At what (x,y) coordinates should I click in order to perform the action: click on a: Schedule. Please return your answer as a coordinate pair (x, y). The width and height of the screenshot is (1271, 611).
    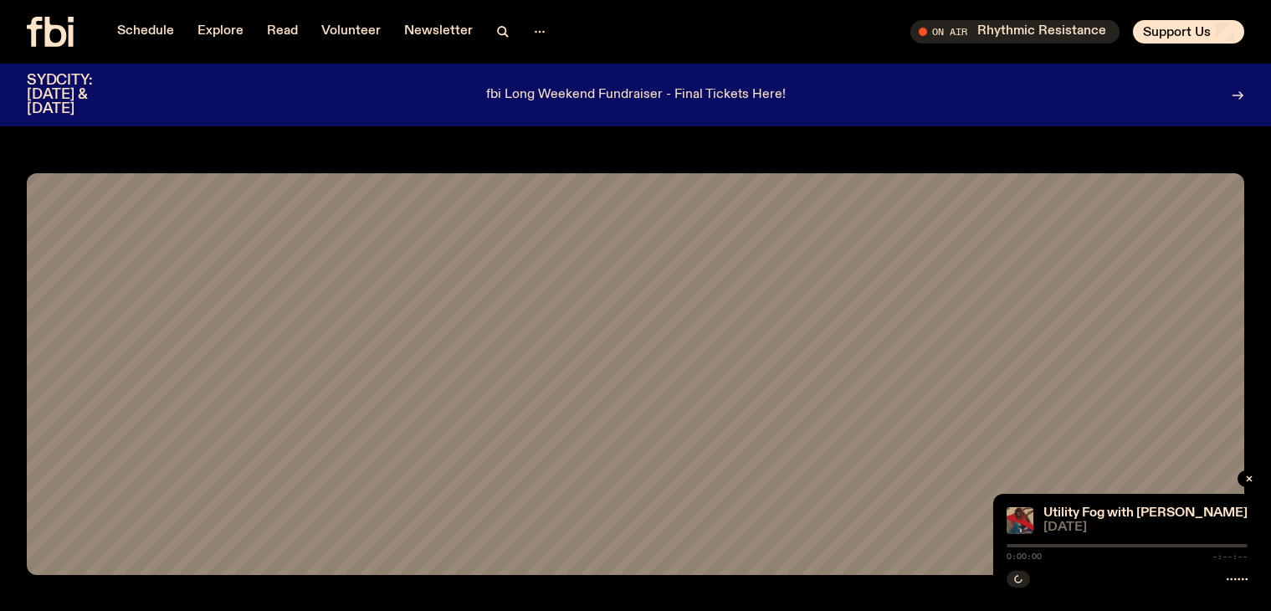
    Looking at the image, I should click on (146, 32).